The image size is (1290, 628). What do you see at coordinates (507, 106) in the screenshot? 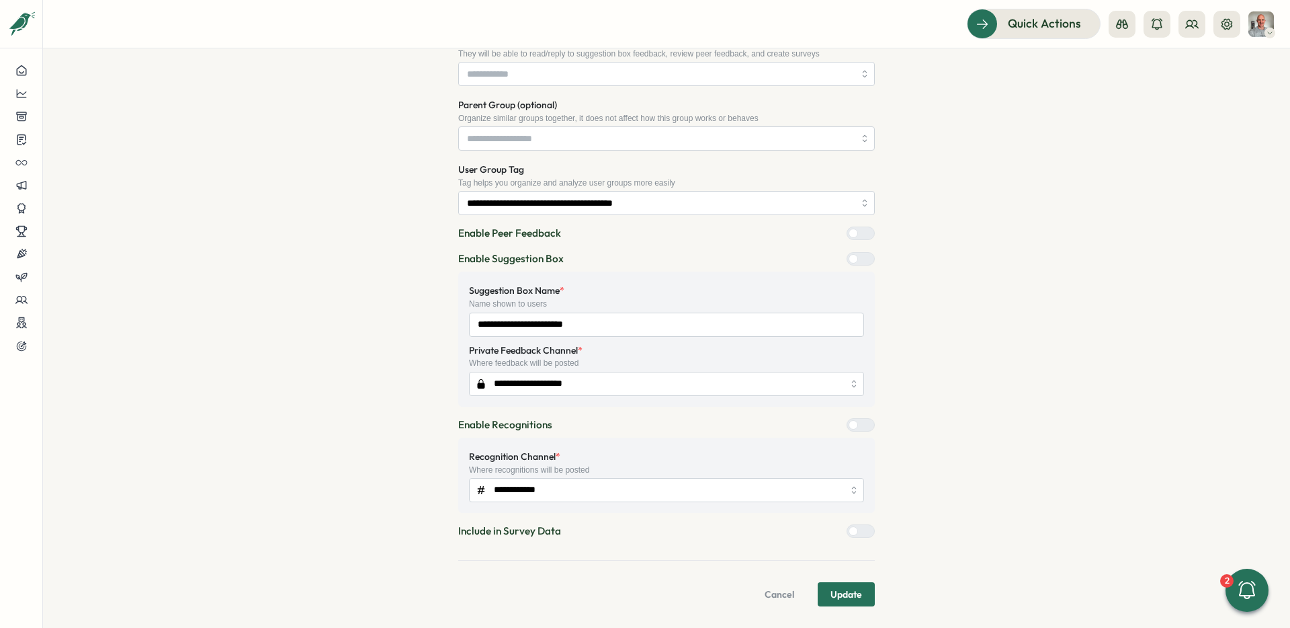
I see `label: Parent Group (optional)` at bounding box center [507, 106].